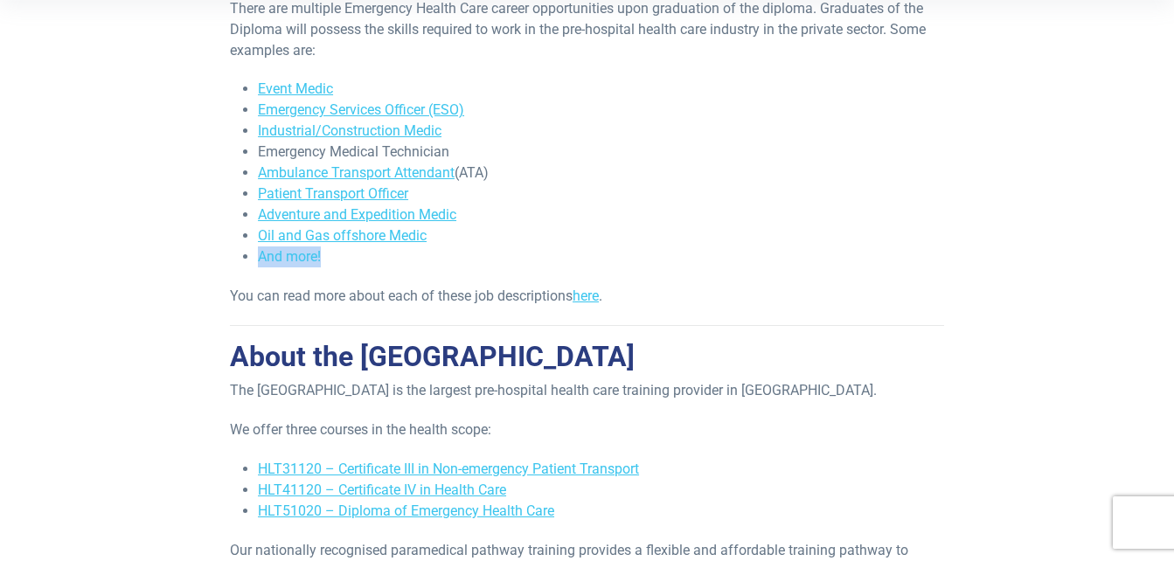 Image resolution: width=1174 pixels, height=561 pixels. I want to click on a: Event Medic, so click(295, 88).